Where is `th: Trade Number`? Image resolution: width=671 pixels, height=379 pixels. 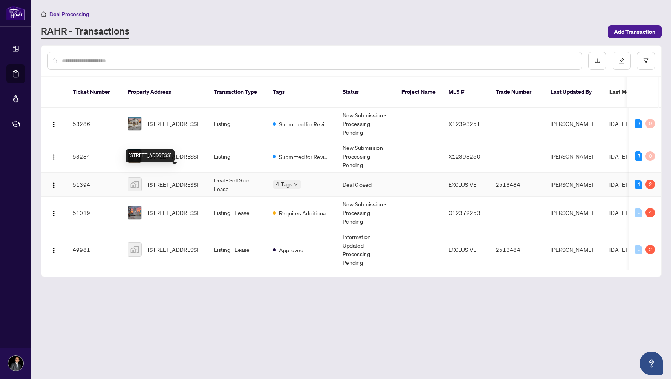 th: Trade Number is located at coordinates (517, 92).